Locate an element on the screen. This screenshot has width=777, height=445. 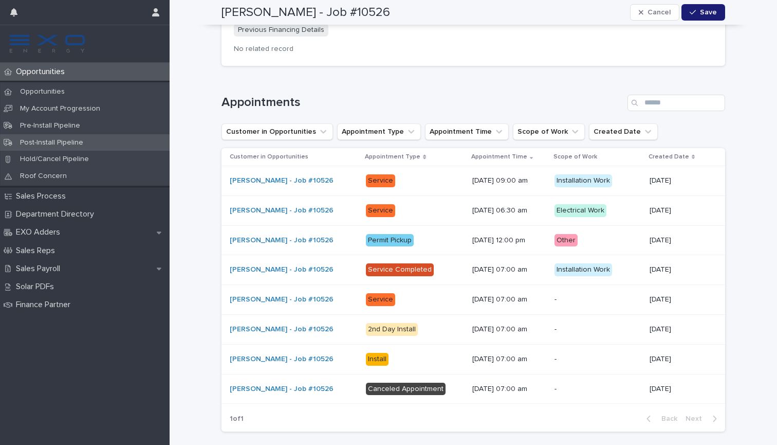
p: Roof Concern is located at coordinates (43, 176).